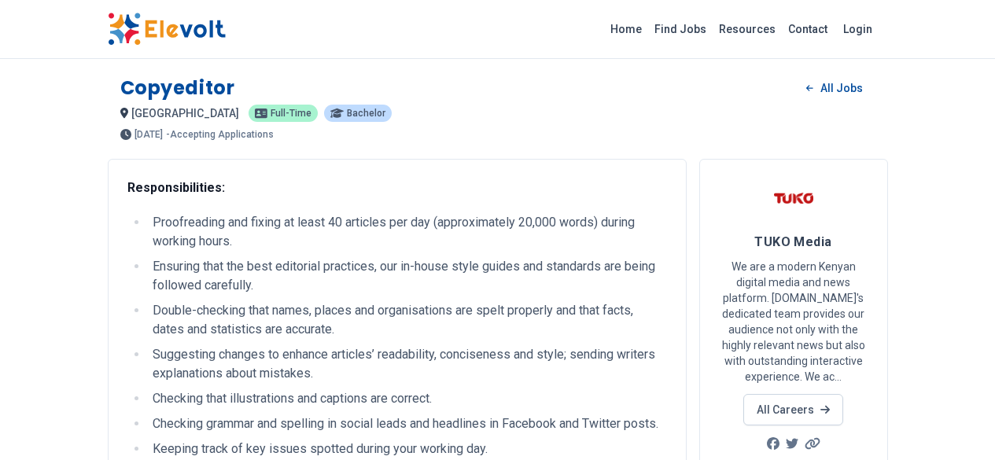 This screenshot has width=995, height=460. What do you see at coordinates (857, 29) in the screenshot?
I see `a: Login` at bounding box center [857, 29].